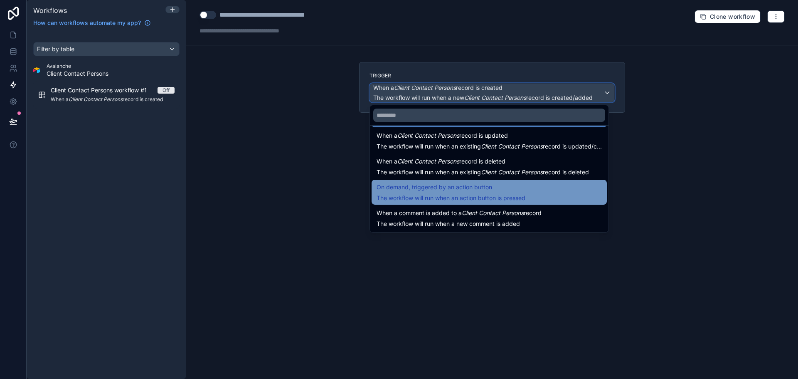  Describe the element at coordinates (441, 161) in the screenshot. I see `span: When a record is deleted` at that location.